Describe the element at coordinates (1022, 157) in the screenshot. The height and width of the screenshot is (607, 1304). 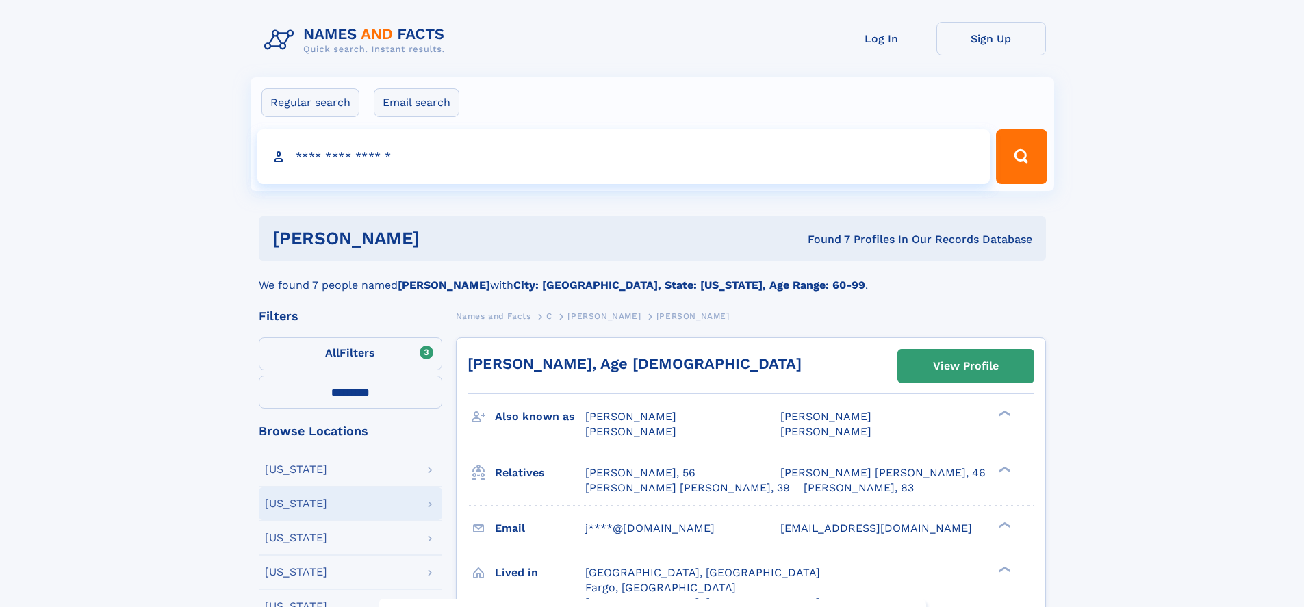
I see `button: Search Button` at that location.